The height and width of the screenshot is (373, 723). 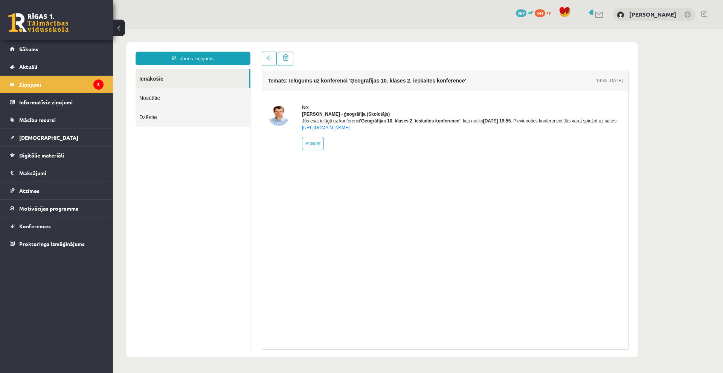 I want to click on img: Ričards Munde, so click(x=620, y=15).